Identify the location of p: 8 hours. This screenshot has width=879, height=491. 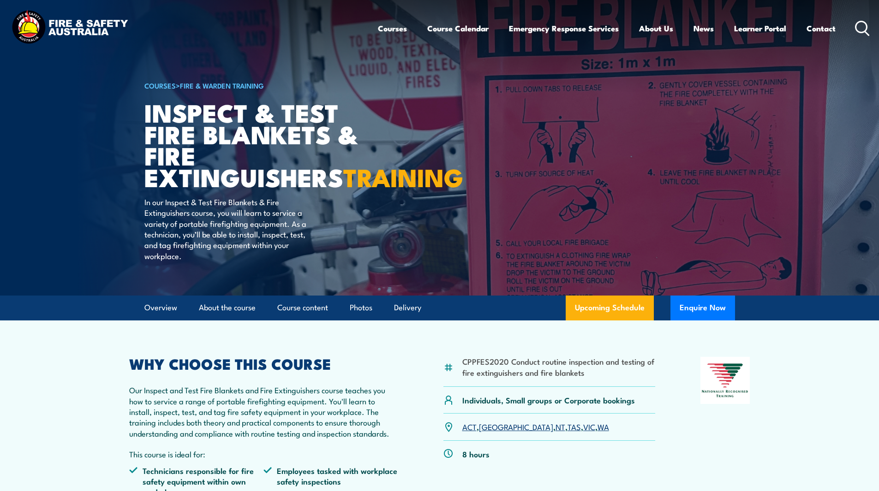
(476, 454).